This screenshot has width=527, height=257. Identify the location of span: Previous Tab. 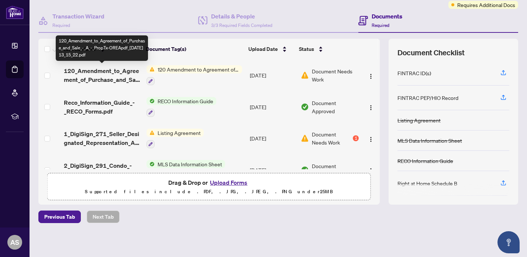
(59, 217).